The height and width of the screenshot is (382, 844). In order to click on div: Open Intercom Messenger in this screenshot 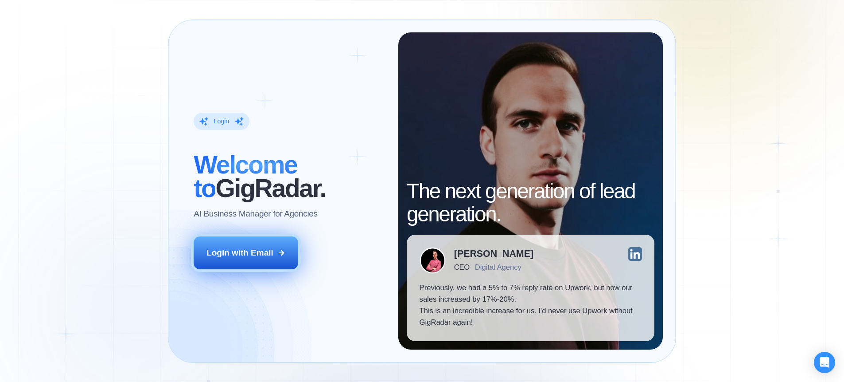, I will do `click(825, 362)`.